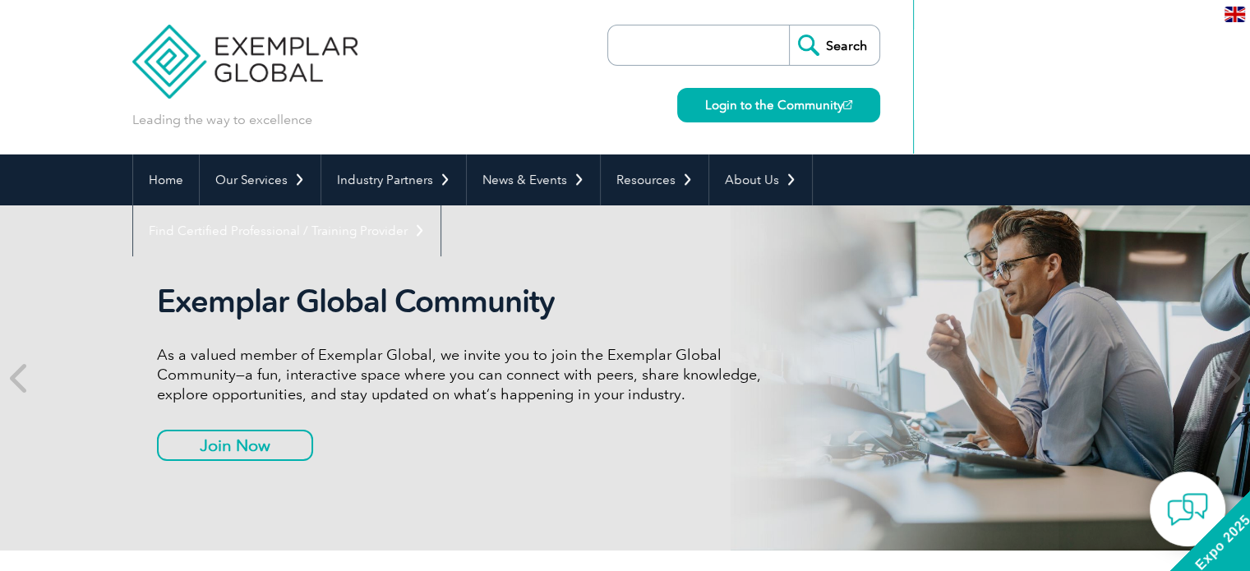  I want to click on a: News & Events, so click(534, 180).